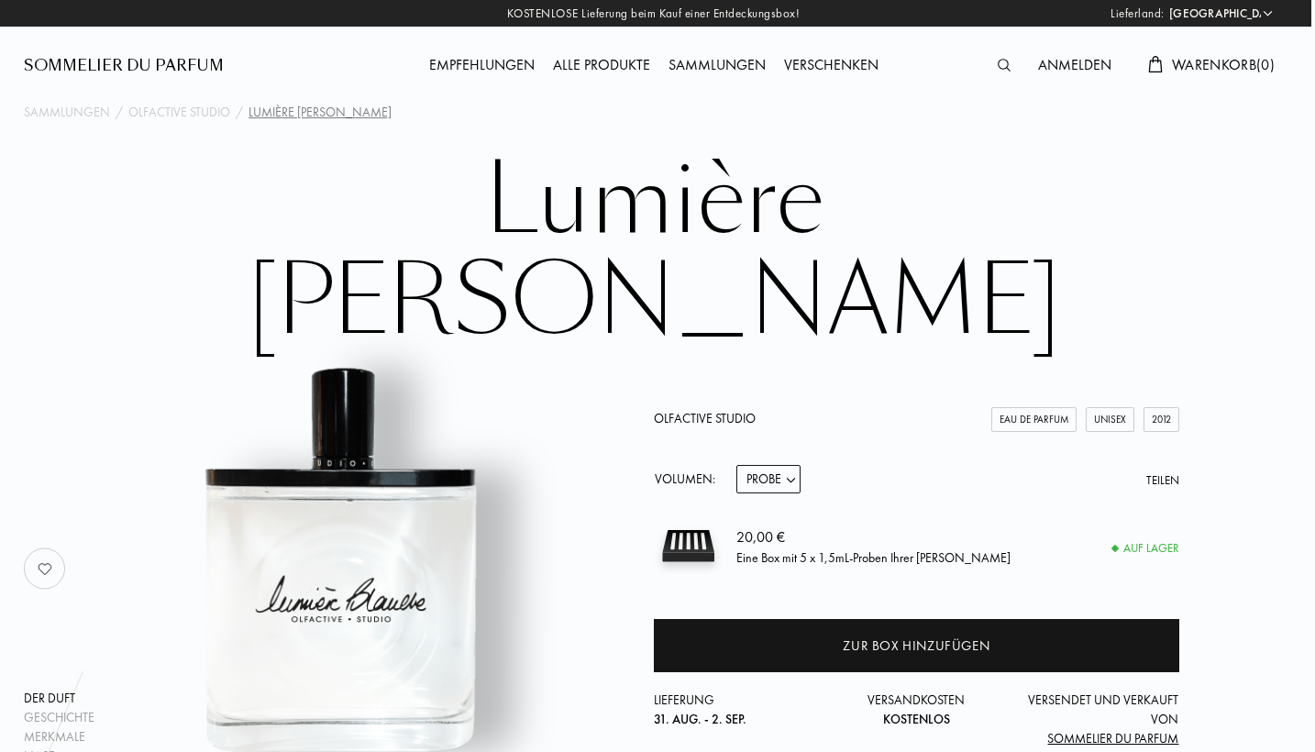 Image resolution: width=1315 pixels, height=752 pixels. What do you see at coordinates (59, 698) in the screenshot?
I see `div: Der Duft` at bounding box center [59, 698].